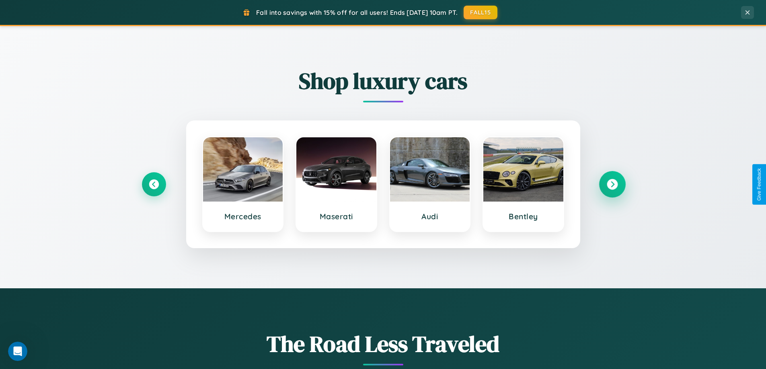 The image size is (766, 369). I want to click on h3: Mercedes, so click(243, 217).